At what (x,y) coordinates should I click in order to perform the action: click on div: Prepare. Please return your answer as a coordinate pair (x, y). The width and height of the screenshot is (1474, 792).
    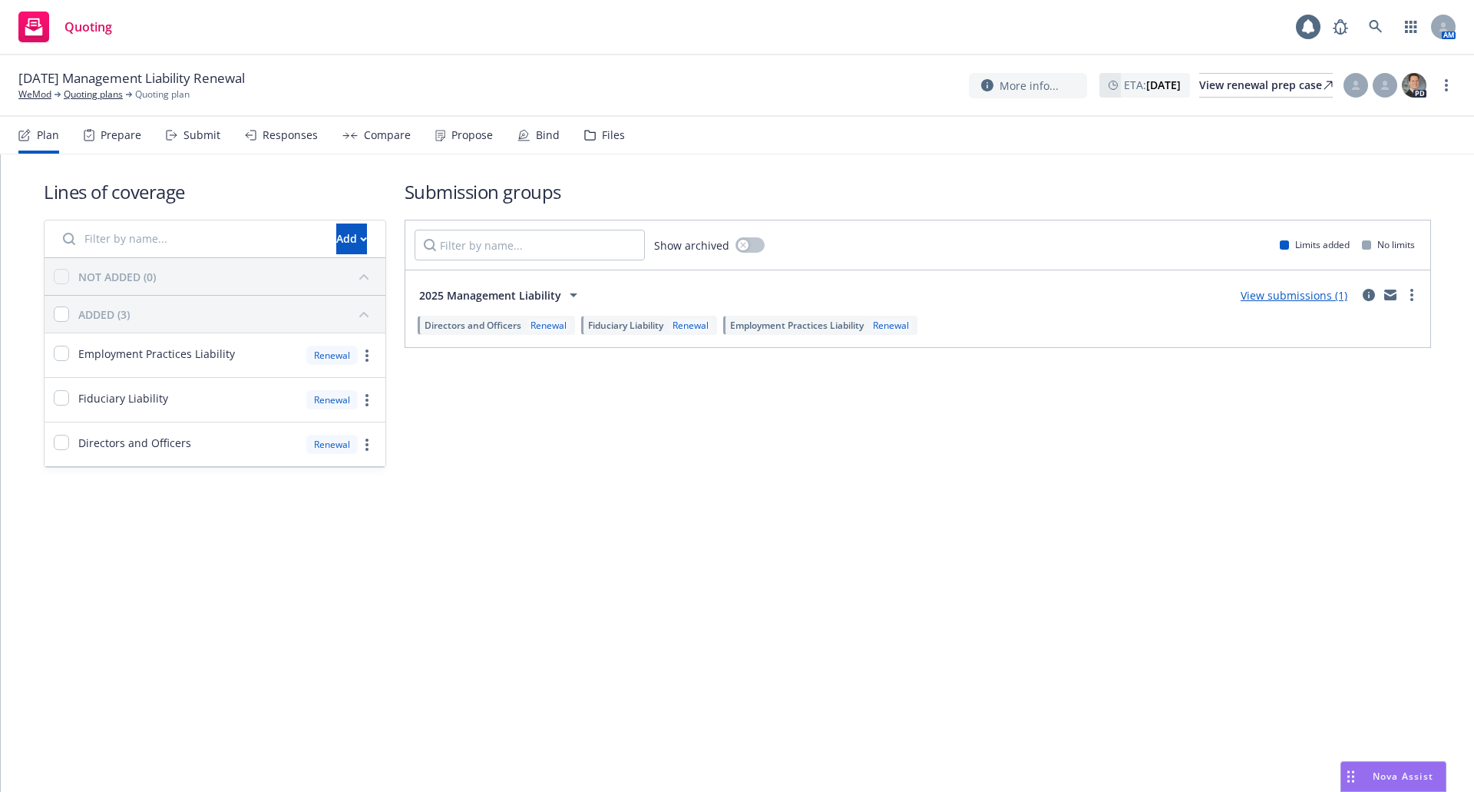
    Looking at the image, I should click on (121, 135).